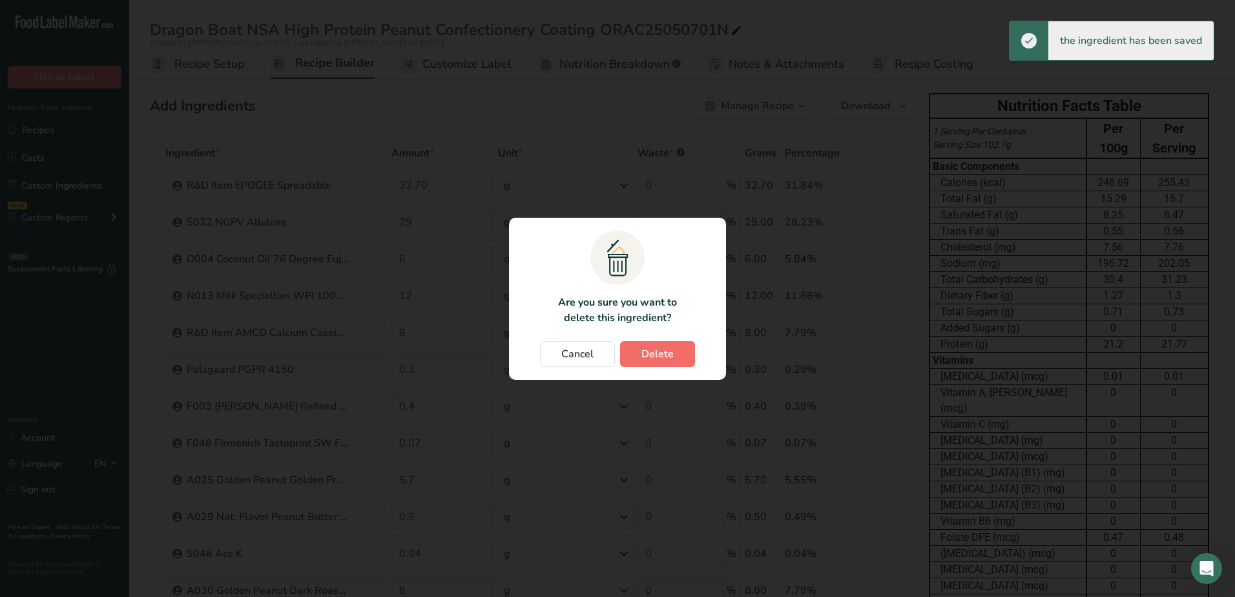 The image size is (1235, 597). I want to click on span: Cancel, so click(578, 354).